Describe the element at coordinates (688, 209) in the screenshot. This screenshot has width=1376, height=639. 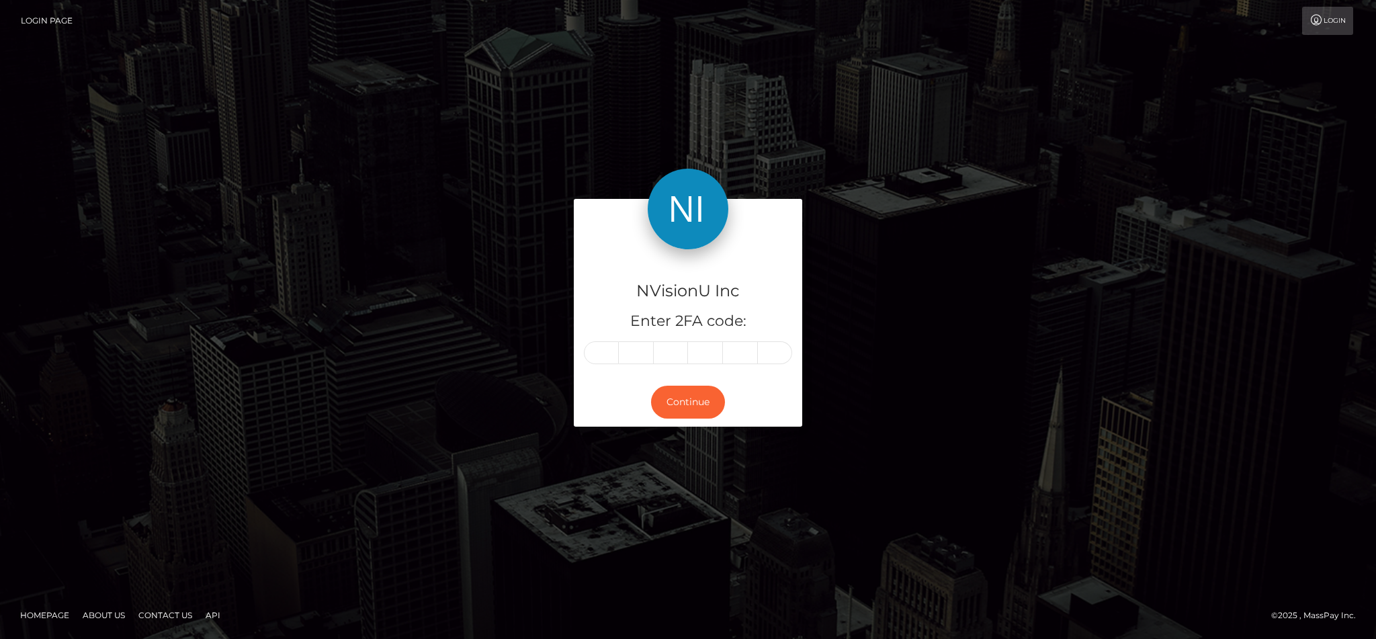
I see `img: NVisionU Inc` at that location.